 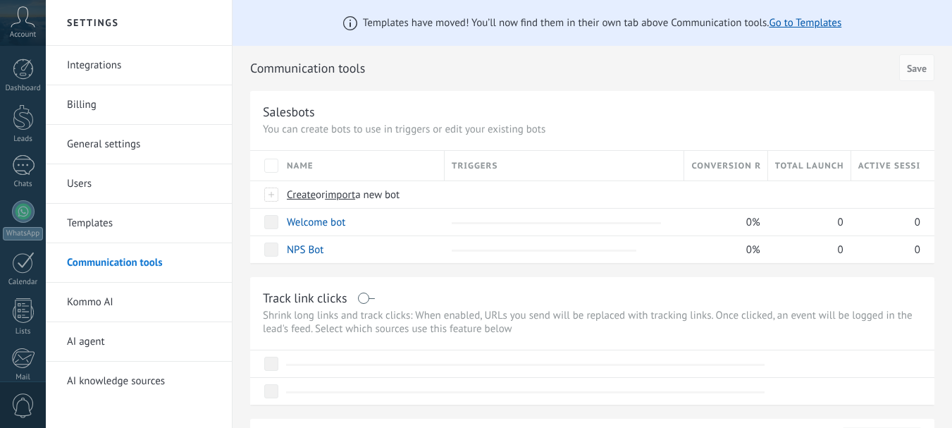 I want to click on li: Communication tools, so click(x=139, y=263).